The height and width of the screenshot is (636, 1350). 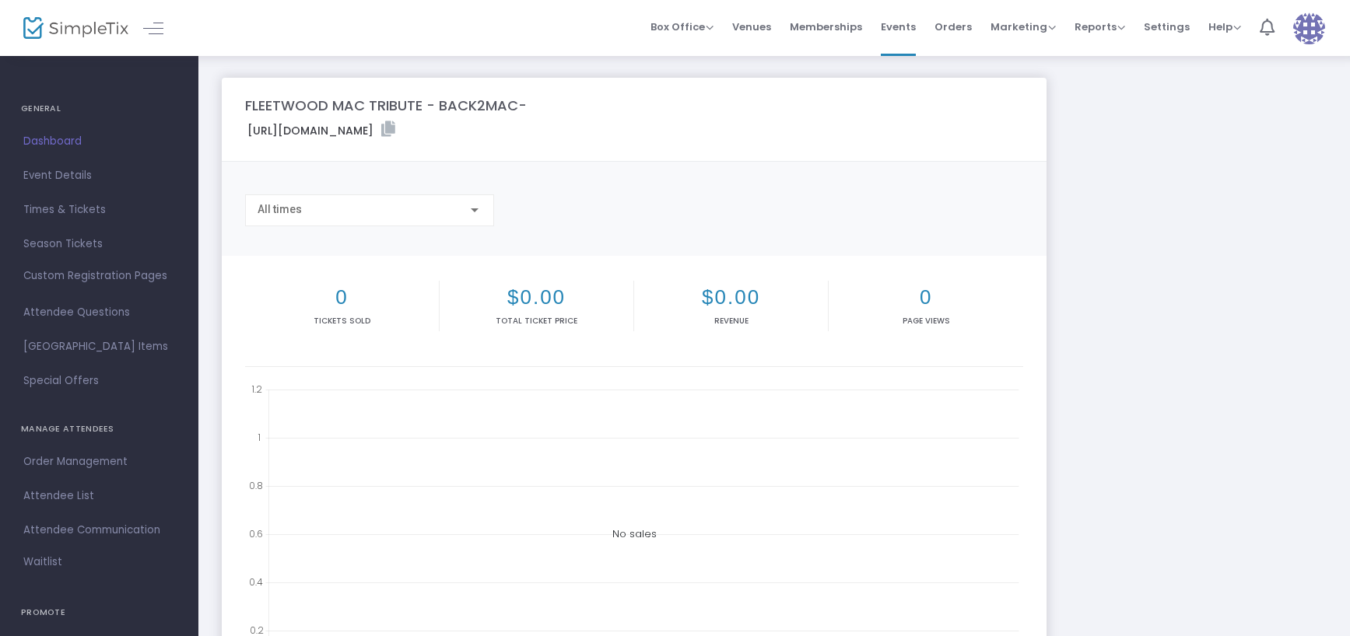 I want to click on span: Box Office, so click(x=681, y=26).